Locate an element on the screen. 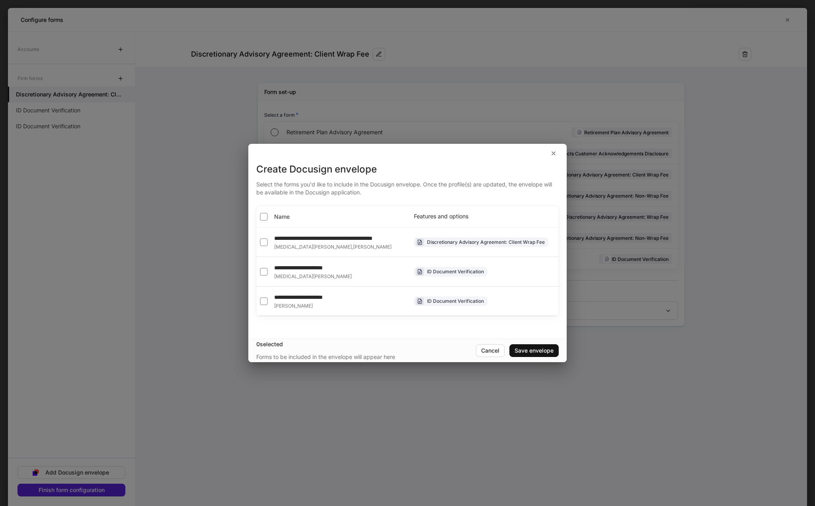 The height and width of the screenshot is (506, 815). div: Save envelope is located at coordinates (534, 350).